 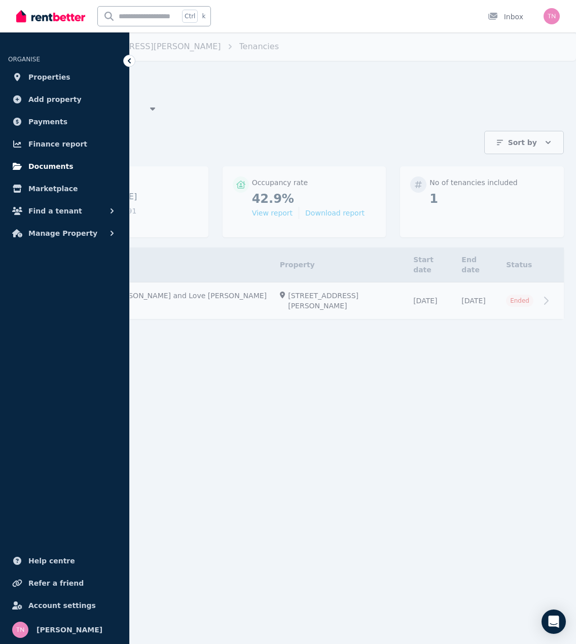 What do you see at coordinates (49, 77) in the screenshot?
I see `span: Properties` at bounding box center [49, 77].